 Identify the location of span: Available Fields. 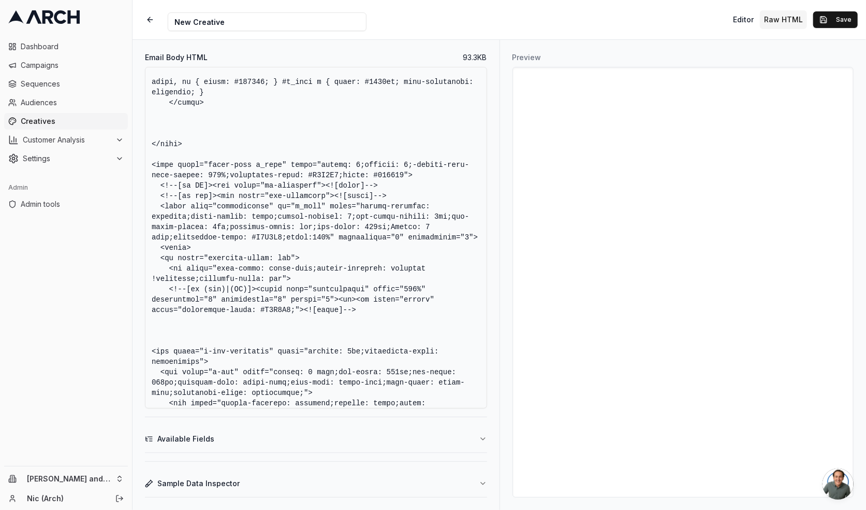
(186, 439).